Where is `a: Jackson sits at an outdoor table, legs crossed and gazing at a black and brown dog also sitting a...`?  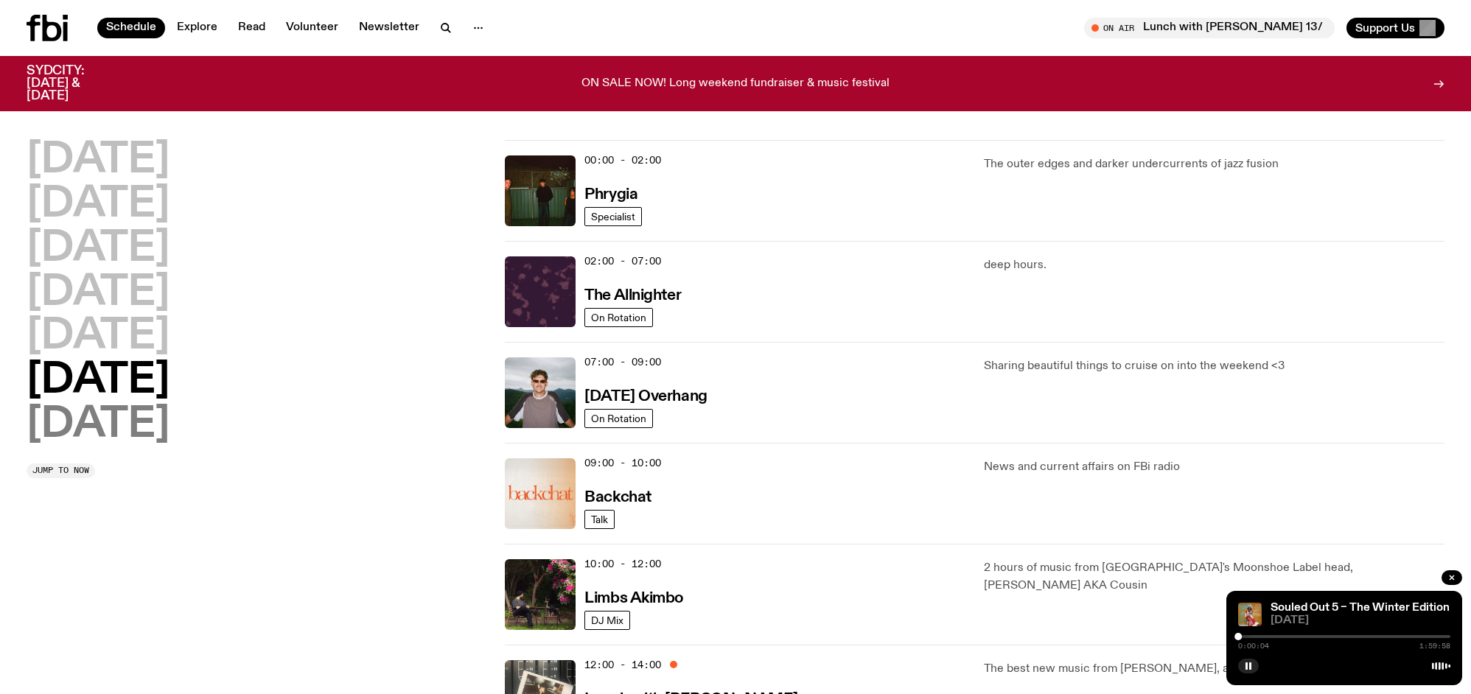 a: Jackson sits at an outdoor table, legs crossed and gazing at a black and brown dog also sitting a... is located at coordinates (540, 595).